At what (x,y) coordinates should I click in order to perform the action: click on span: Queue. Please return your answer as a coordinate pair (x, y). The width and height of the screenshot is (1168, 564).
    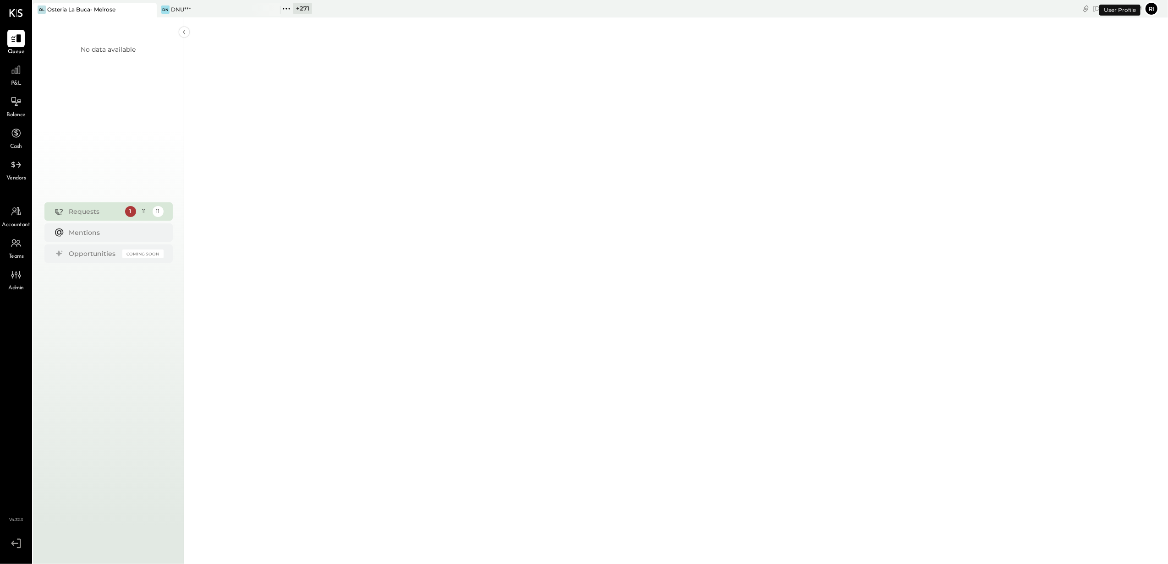
    Looking at the image, I should click on (16, 52).